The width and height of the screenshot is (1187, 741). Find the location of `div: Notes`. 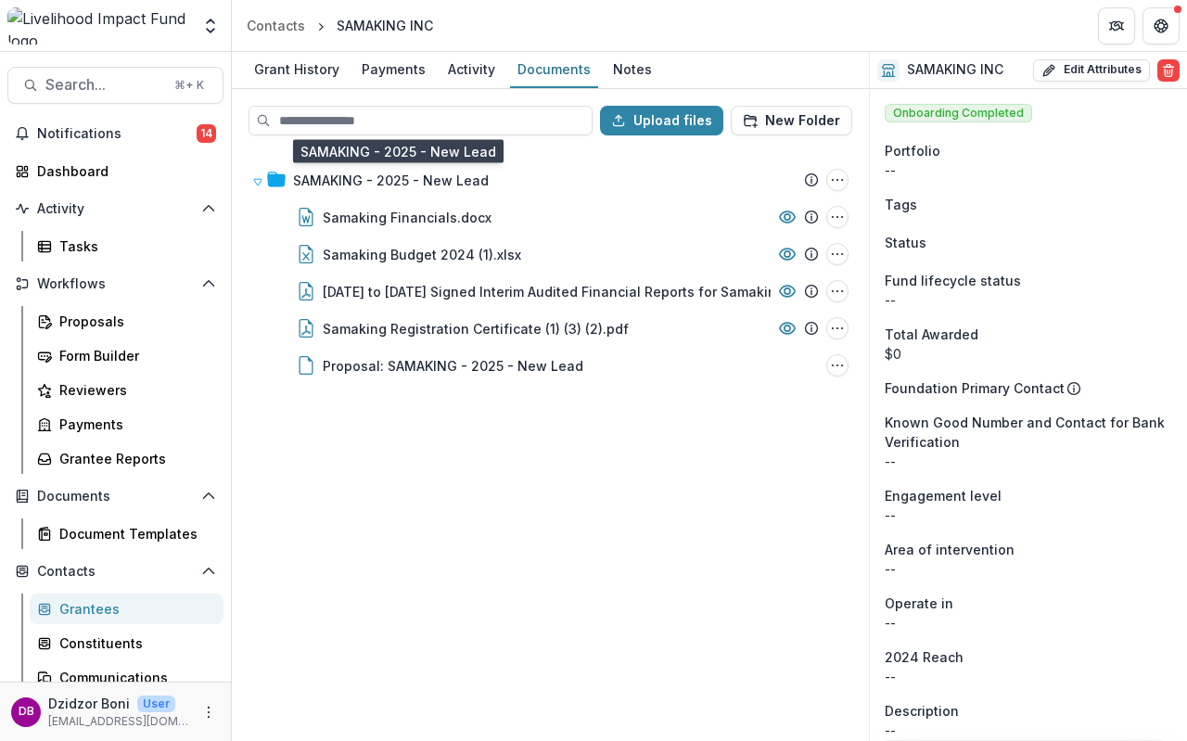

div: Notes is located at coordinates (633, 69).